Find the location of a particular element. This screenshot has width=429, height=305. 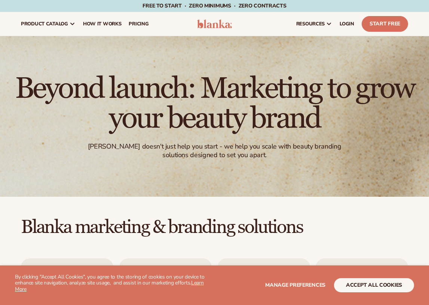

span: LOGIN is located at coordinates (346, 24).